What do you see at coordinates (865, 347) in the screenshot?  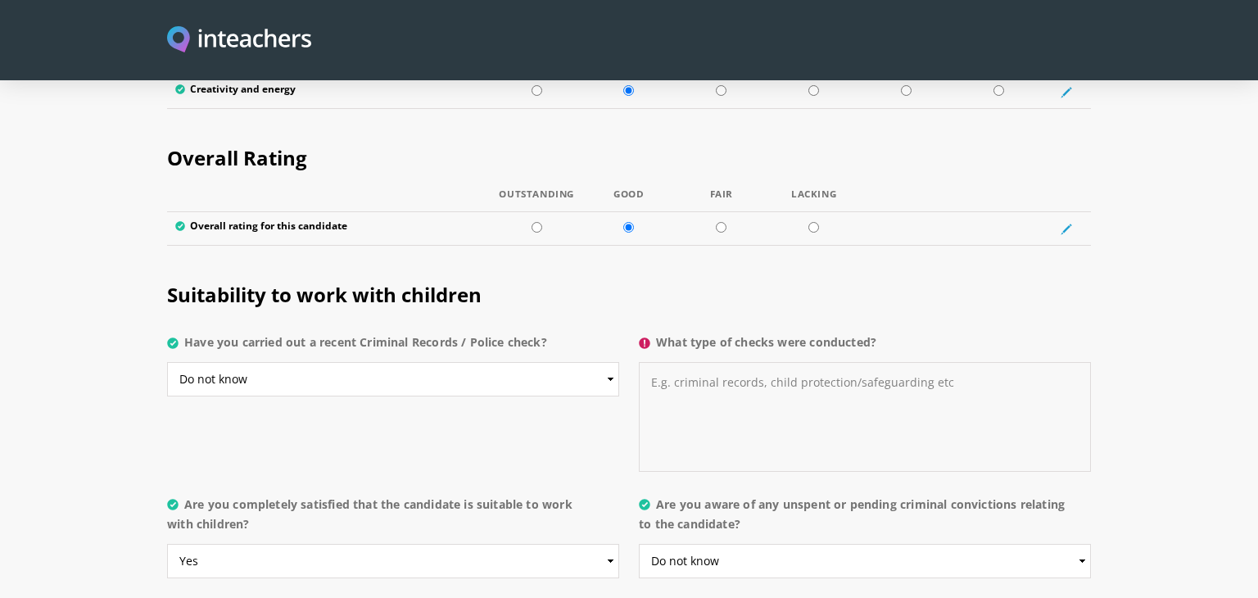 I see `label: What type of checks were conducted?` at bounding box center [865, 347].